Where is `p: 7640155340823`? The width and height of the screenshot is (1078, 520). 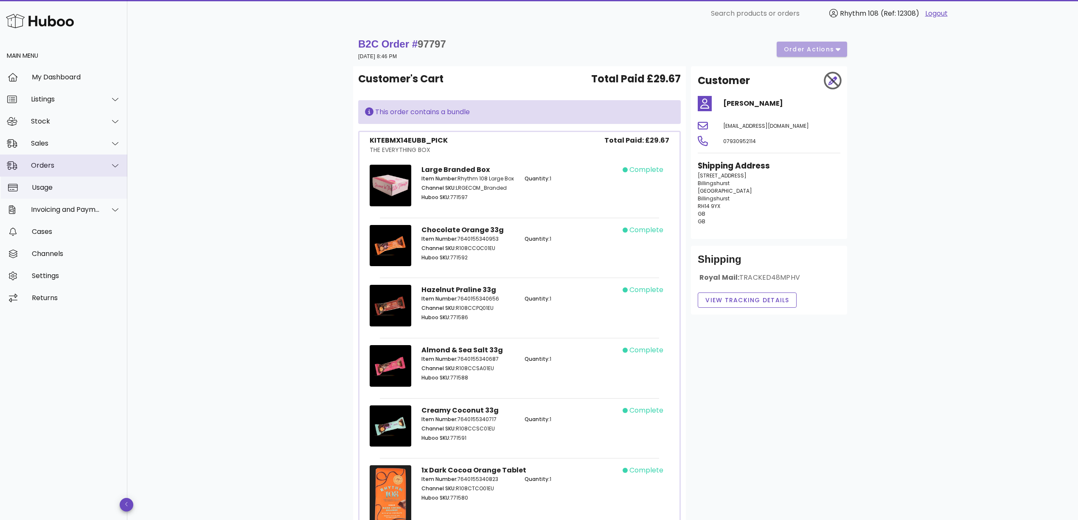 p: 7640155340823 is located at coordinates (467, 479).